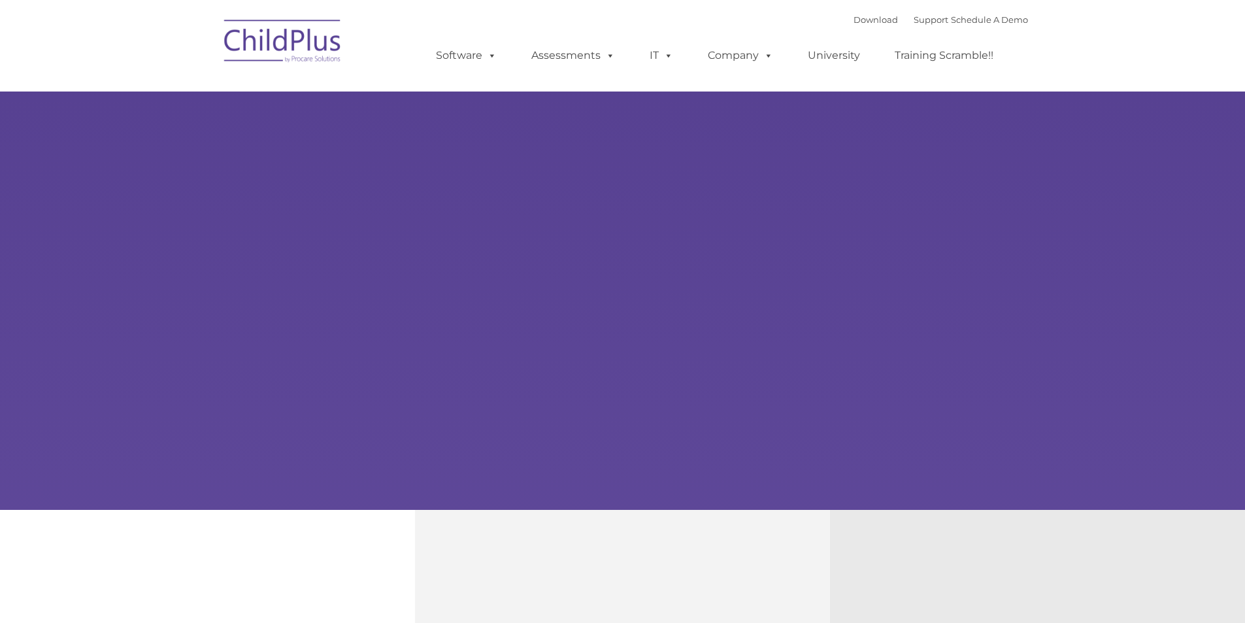 The height and width of the screenshot is (623, 1245). I want to click on a: Training Scramble!!, so click(943, 56).